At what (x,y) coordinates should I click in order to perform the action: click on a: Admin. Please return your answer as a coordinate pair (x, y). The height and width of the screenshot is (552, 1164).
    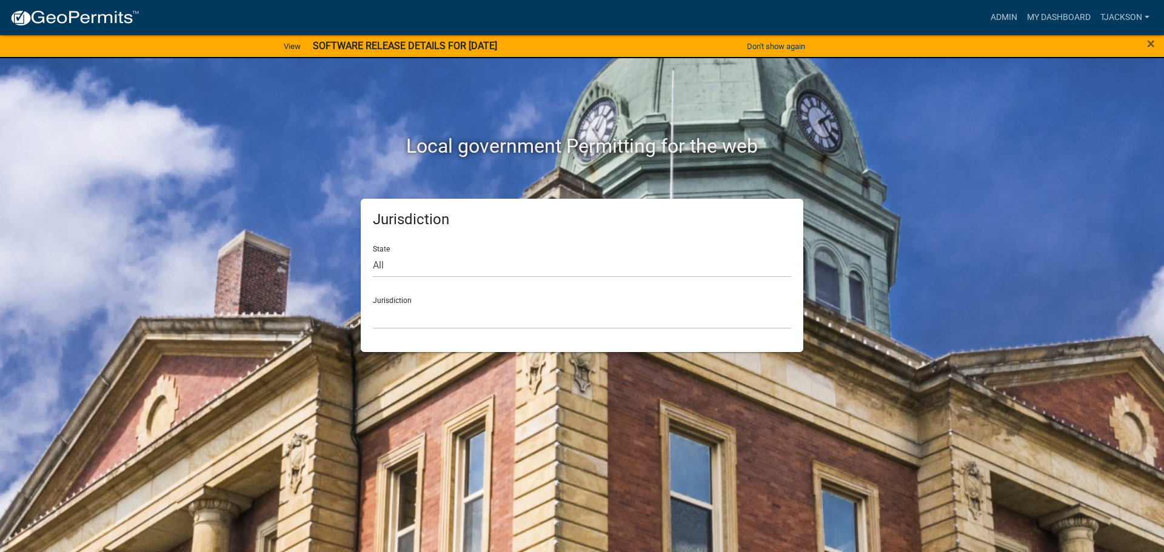
    Looking at the image, I should click on (1004, 18).